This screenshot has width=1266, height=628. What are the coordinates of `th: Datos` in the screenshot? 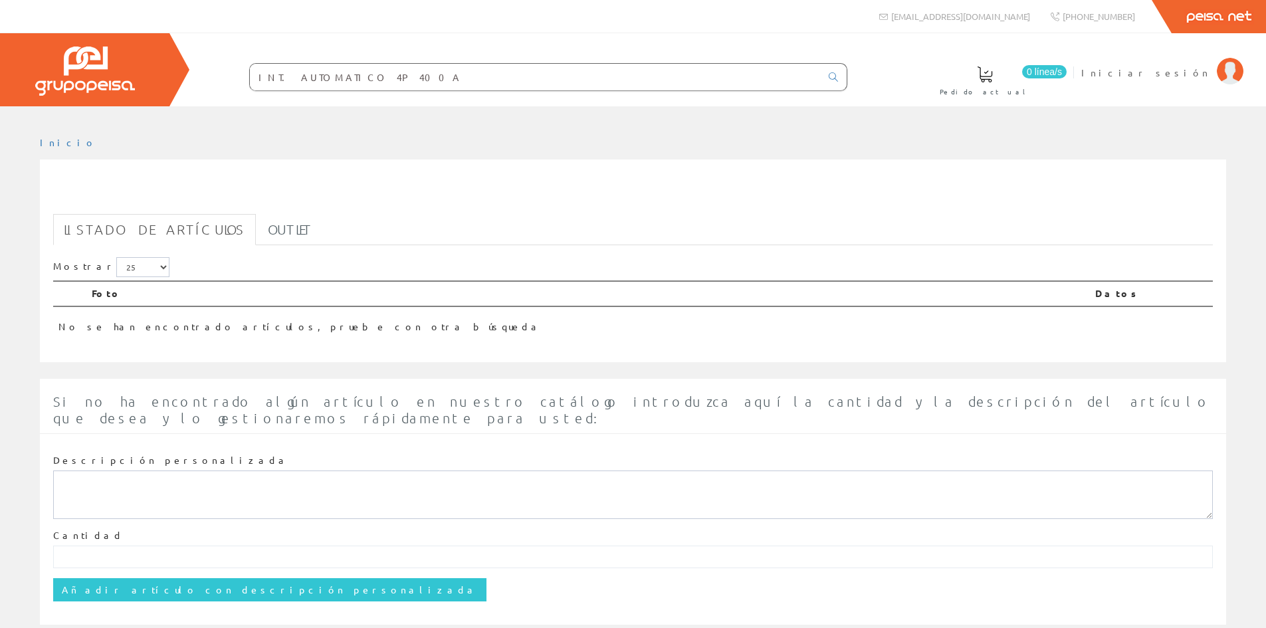 It's located at (1151, 294).